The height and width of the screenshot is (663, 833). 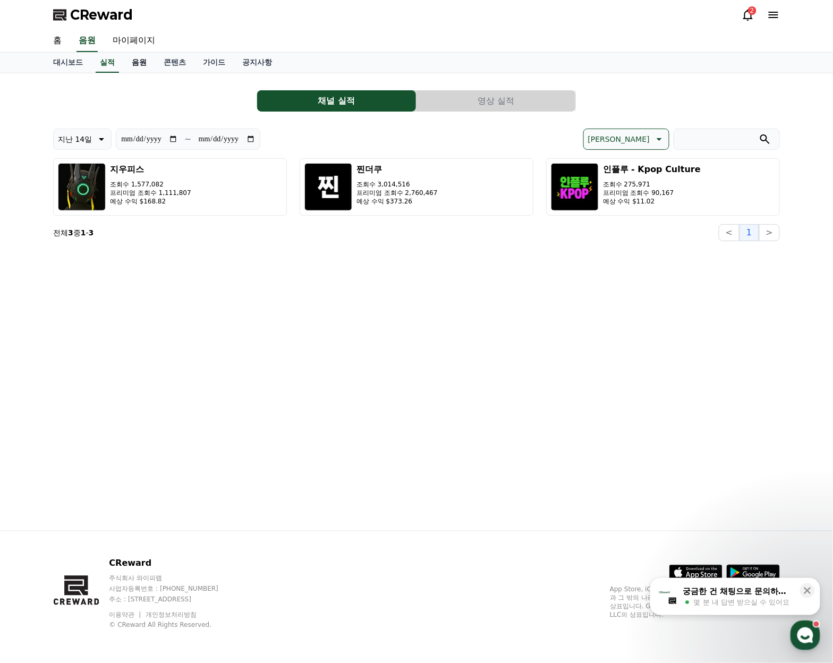 What do you see at coordinates (171, 350) in the screenshot?
I see `a: 설정` at bounding box center [171, 350].